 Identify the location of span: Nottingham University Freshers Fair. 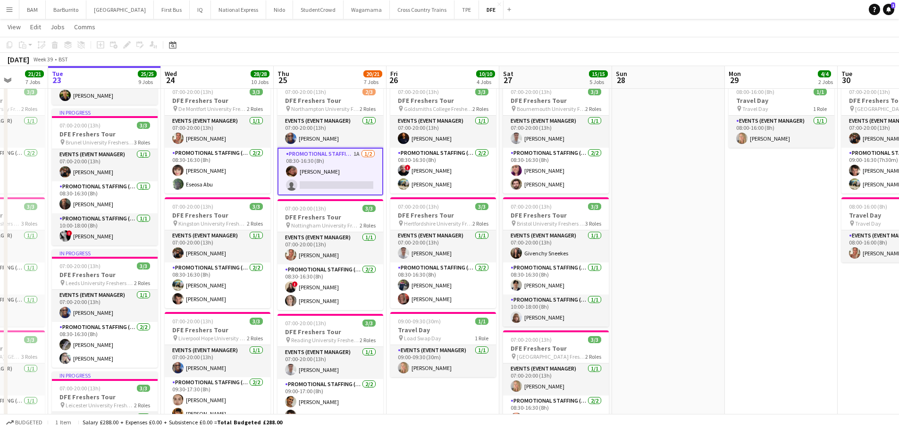
(325, 225).